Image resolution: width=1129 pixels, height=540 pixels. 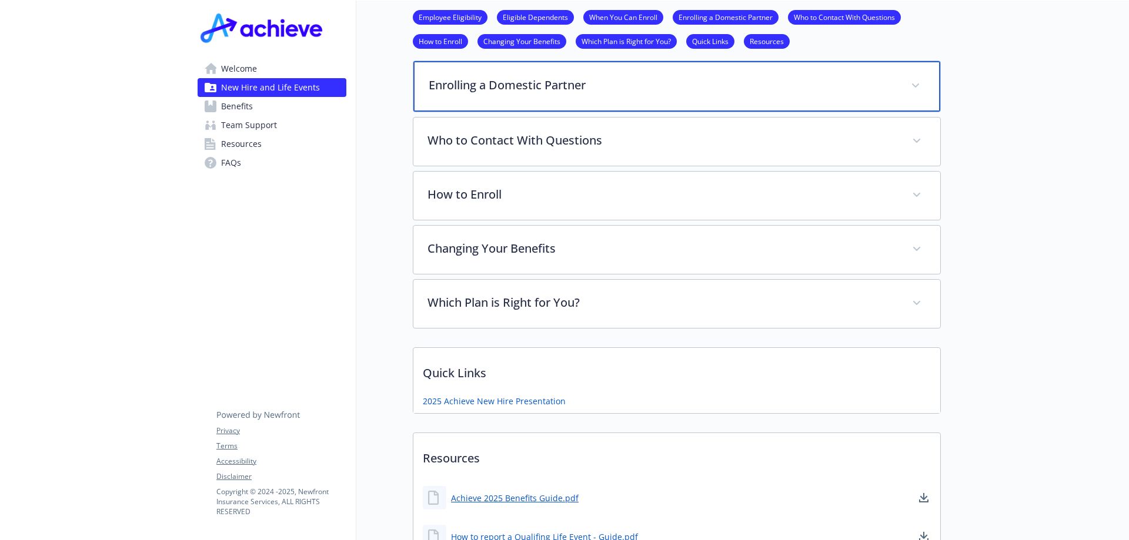 I want to click on div: Who to Contact With Questions, so click(x=677, y=142).